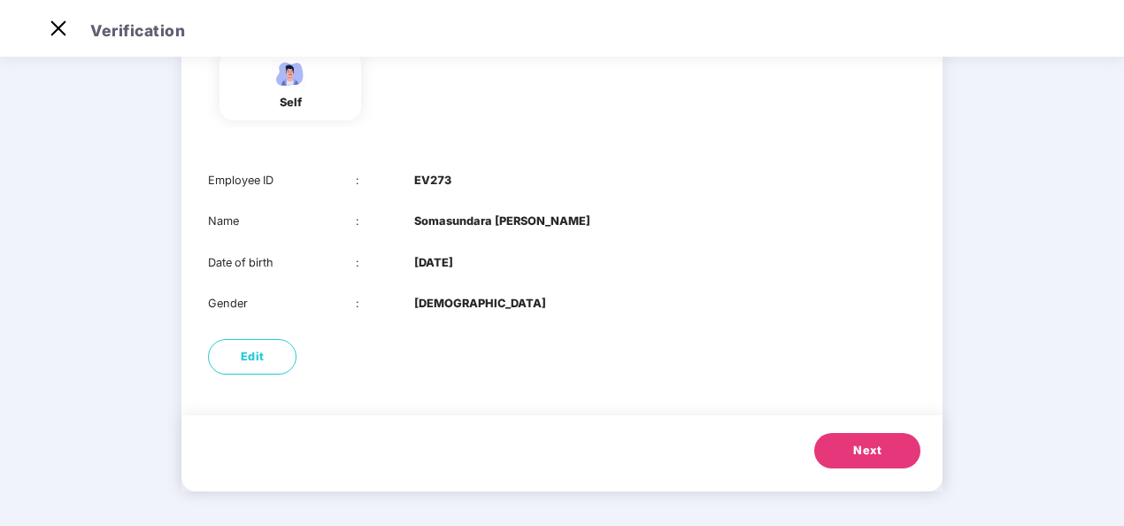 The height and width of the screenshot is (526, 1124). Describe the element at coordinates (290, 73) in the screenshot. I see `img: svg+xml;base64,PHN2ZyBpZD0iRW1wbG95ZWVfbWFsZSIgeG1sbnM9Imh0dHA6Ly93d3cudzMub3JnLzIwMDAvc3ZnIiB3aW...` at that location.